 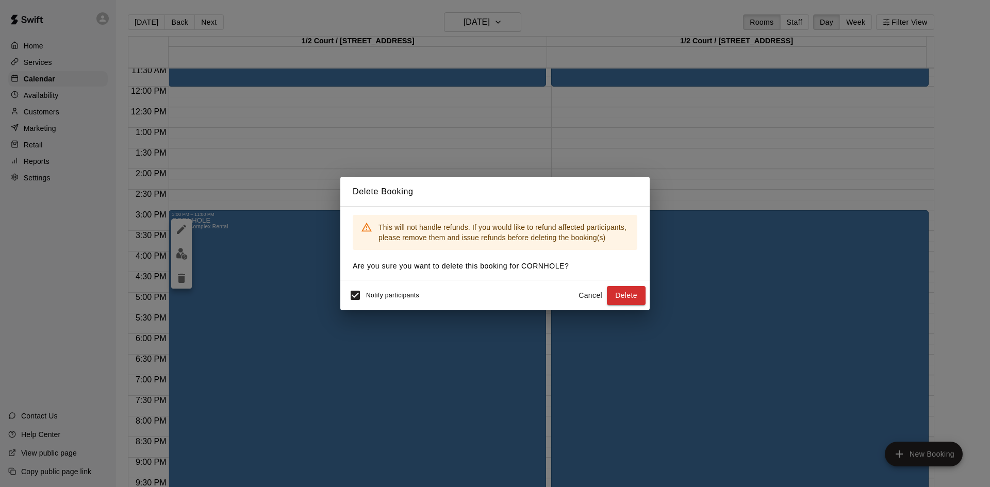 I want to click on div: This will not handle refunds. If you would like to refund affected participants, please remove th..., so click(x=504, y=232).